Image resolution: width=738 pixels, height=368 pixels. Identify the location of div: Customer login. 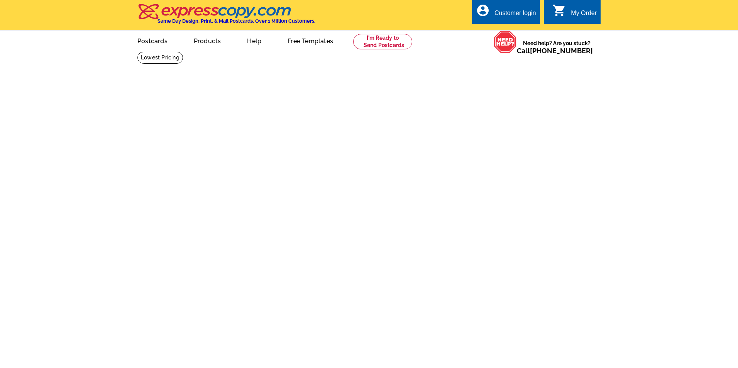
(515, 15).